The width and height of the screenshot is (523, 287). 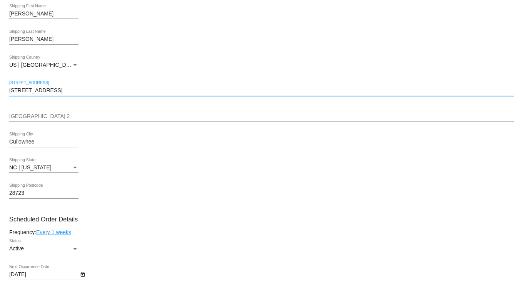 What do you see at coordinates (44, 248) in the screenshot?
I see `mat-select: Status` at bounding box center [44, 248].